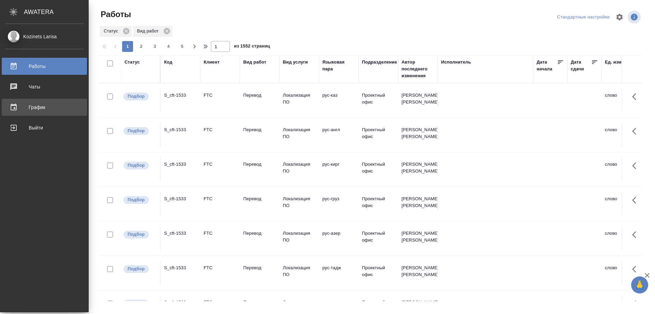 This screenshot has height=314, width=655. I want to click on button: 2, so click(141, 46).